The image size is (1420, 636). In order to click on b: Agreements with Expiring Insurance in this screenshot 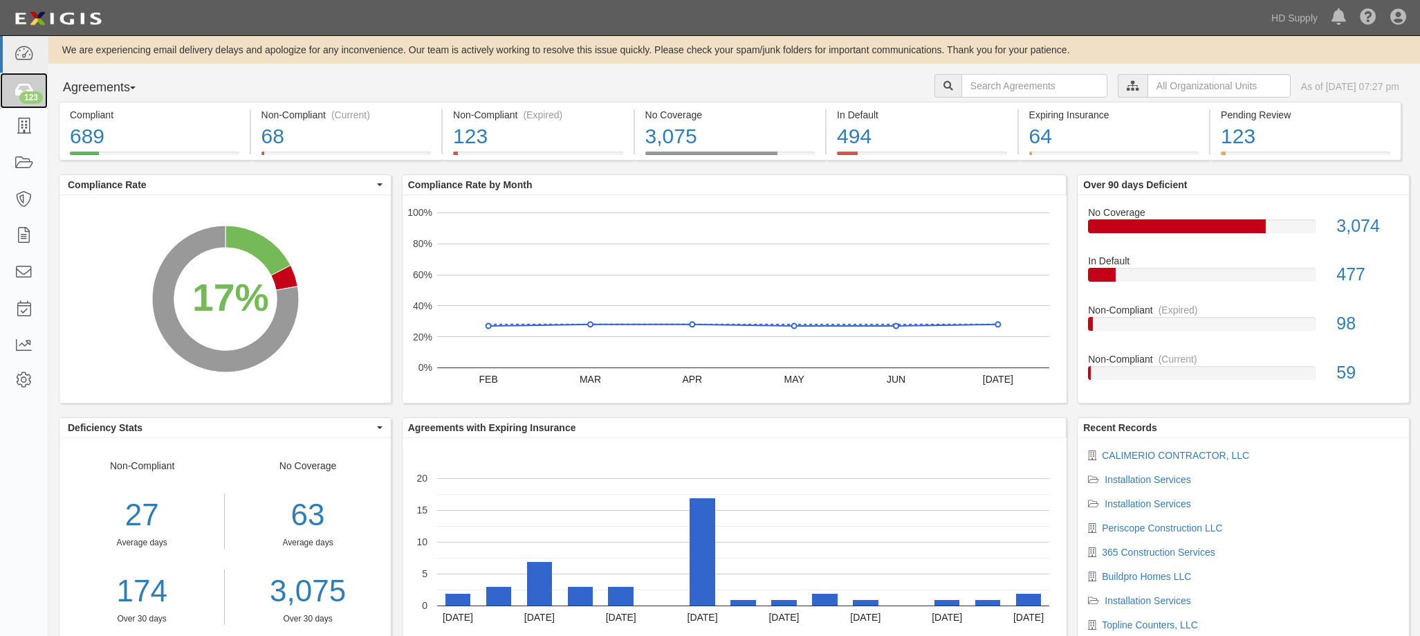, I will do `click(492, 428)`.